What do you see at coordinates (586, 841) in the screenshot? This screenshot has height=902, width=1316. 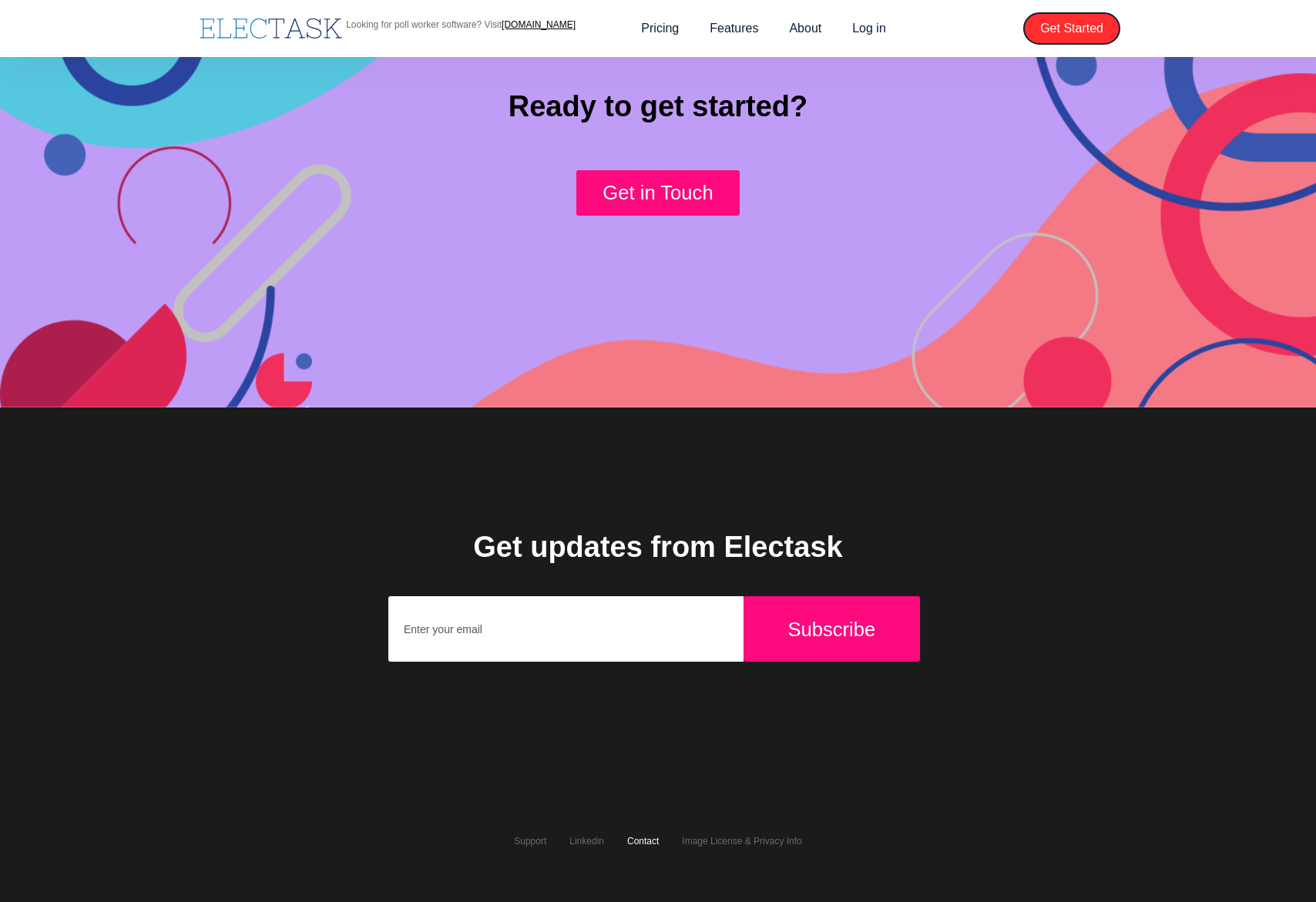 I see `a: Linkedin` at bounding box center [586, 841].